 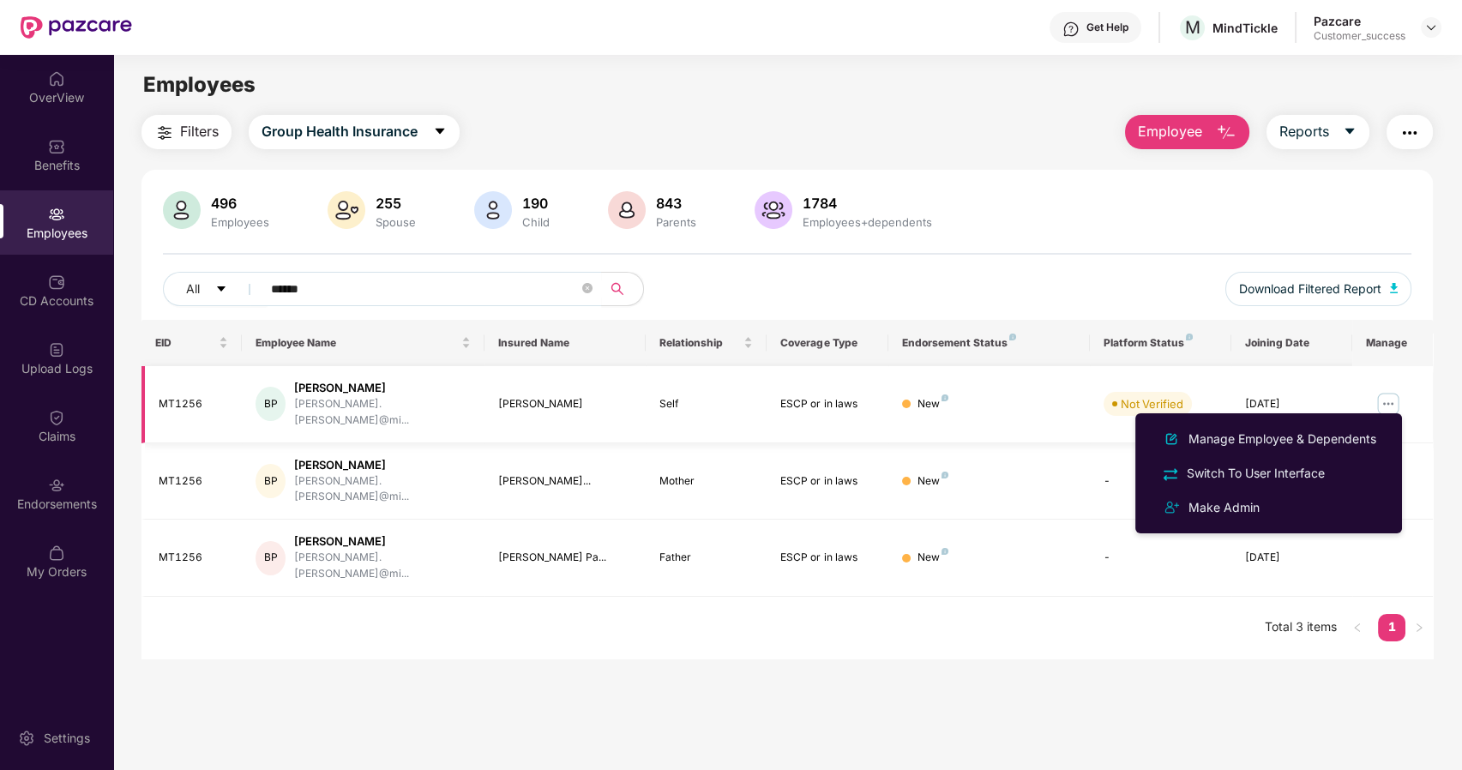 What do you see at coordinates (1255, 473) in the screenshot?
I see `div: Switch To User Interface` at bounding box center [1255, 473].